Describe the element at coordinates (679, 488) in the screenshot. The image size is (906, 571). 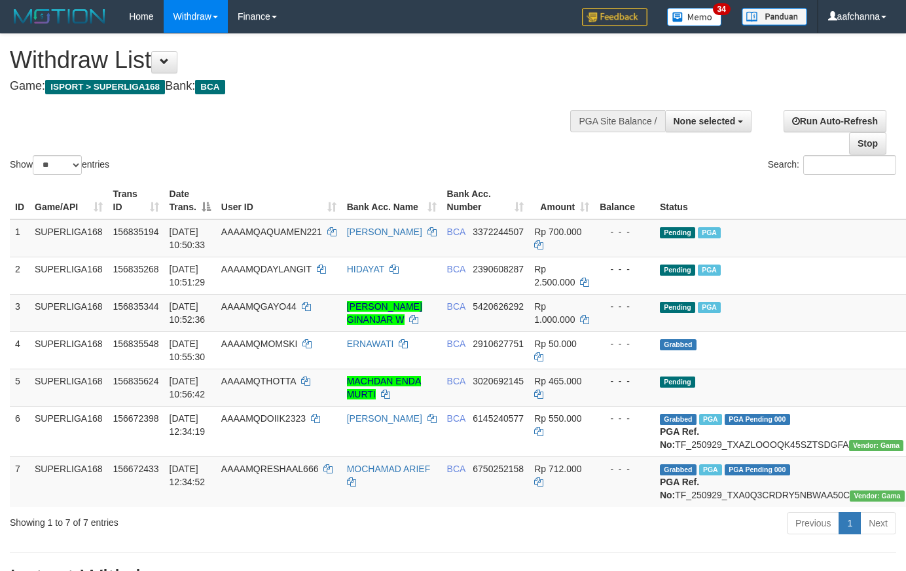
I see `b: PGA Ref. No:` at that location.